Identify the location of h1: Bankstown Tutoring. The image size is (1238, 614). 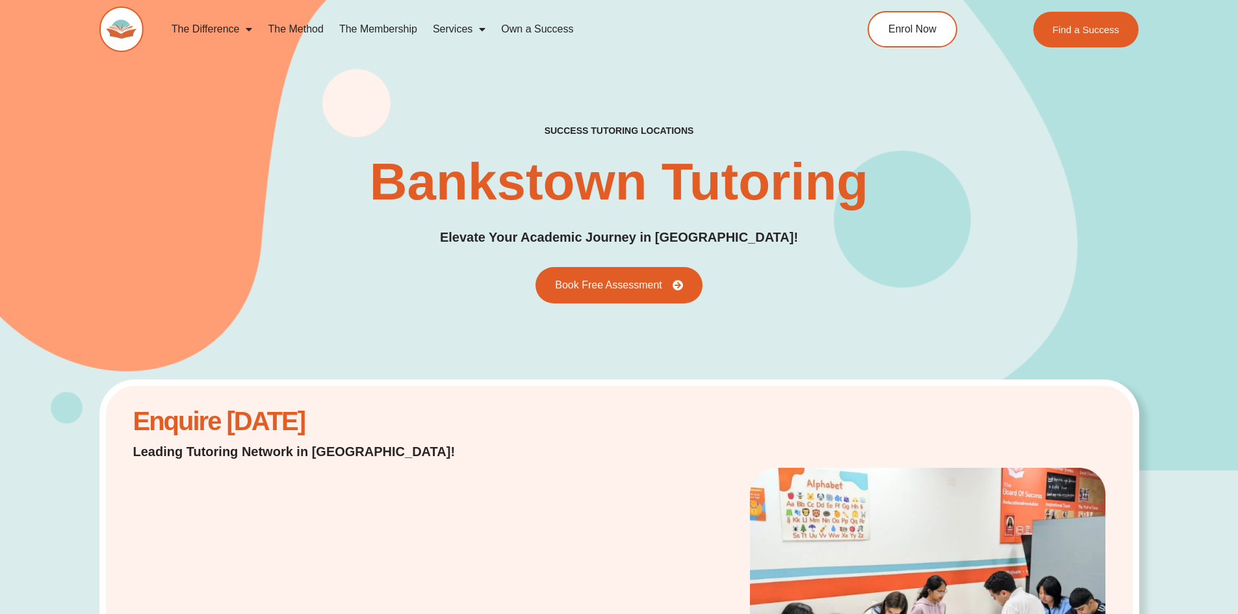
(618, 182).